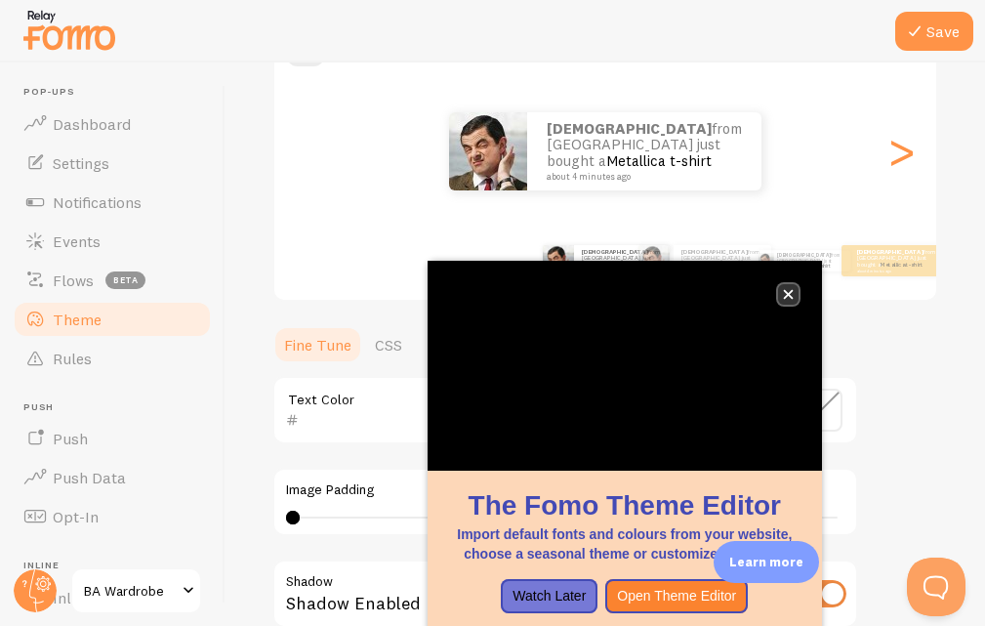 Image resolution: width=985 pixels, height=626 pixels. Describe the element at coordinates (76, 241) in the screenshot. I see `span: Events` at that location.